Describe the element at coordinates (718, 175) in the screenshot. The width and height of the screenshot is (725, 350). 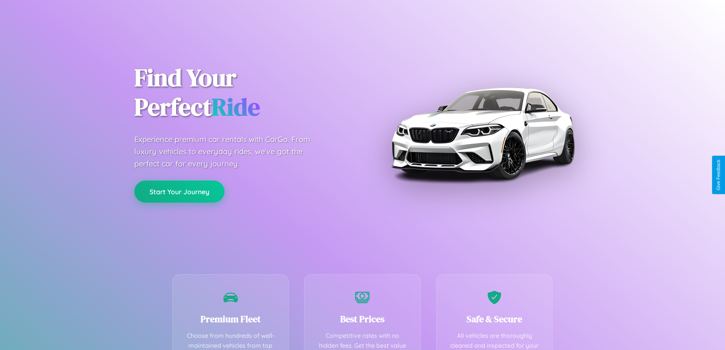
I see `div: Give Feedback` at that location.